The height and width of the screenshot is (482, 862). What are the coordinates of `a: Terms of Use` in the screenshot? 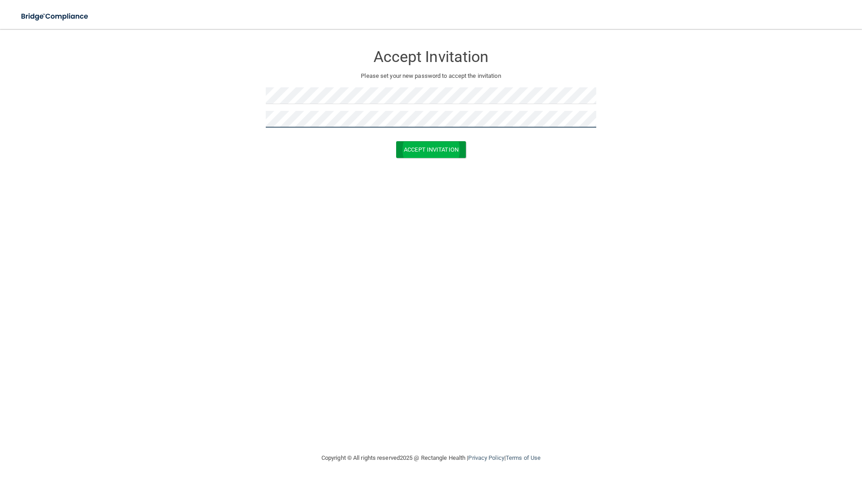 It's located at (523, 458).